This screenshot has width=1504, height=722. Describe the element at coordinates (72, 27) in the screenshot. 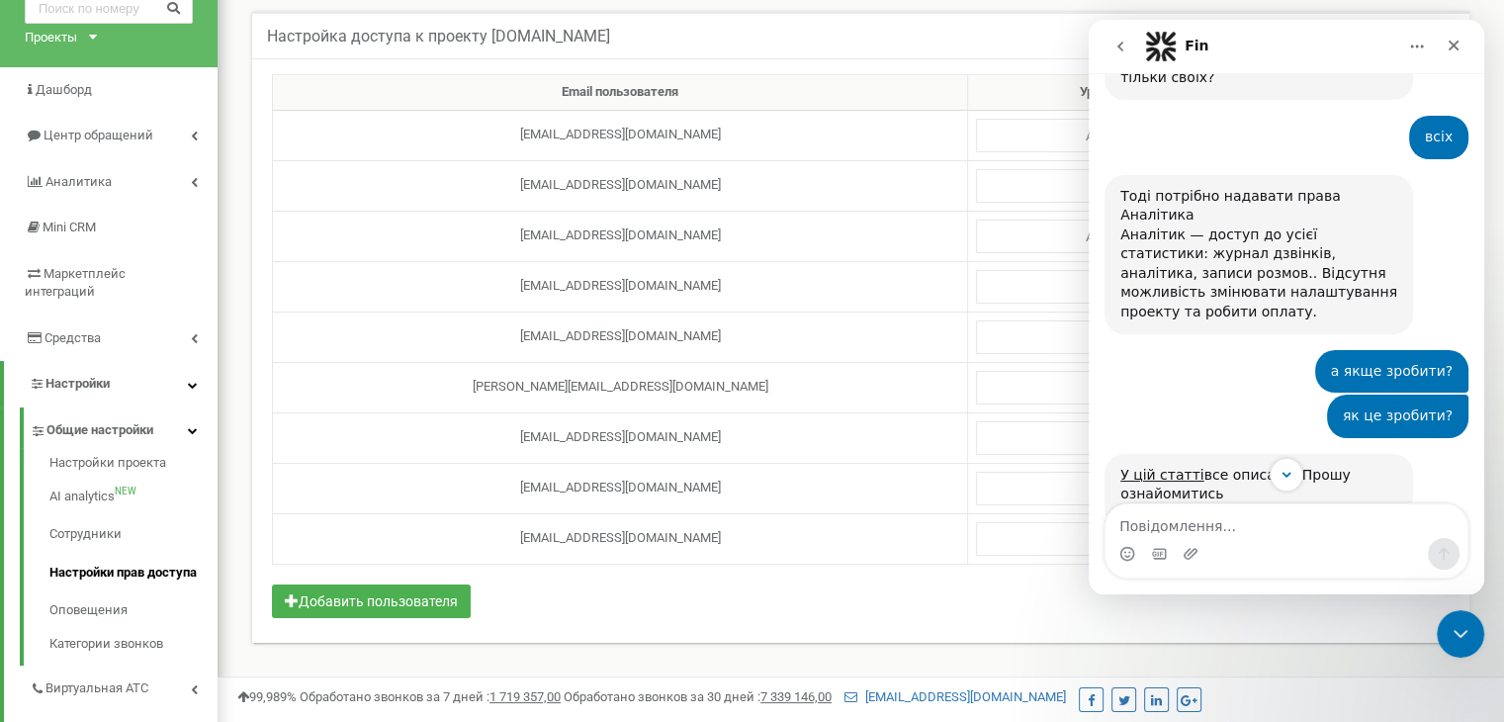

I see `img: Profile image for Fin` at that location.